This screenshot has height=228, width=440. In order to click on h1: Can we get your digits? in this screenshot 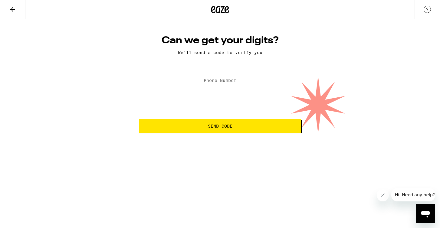, I will do `click(220, 41)`.